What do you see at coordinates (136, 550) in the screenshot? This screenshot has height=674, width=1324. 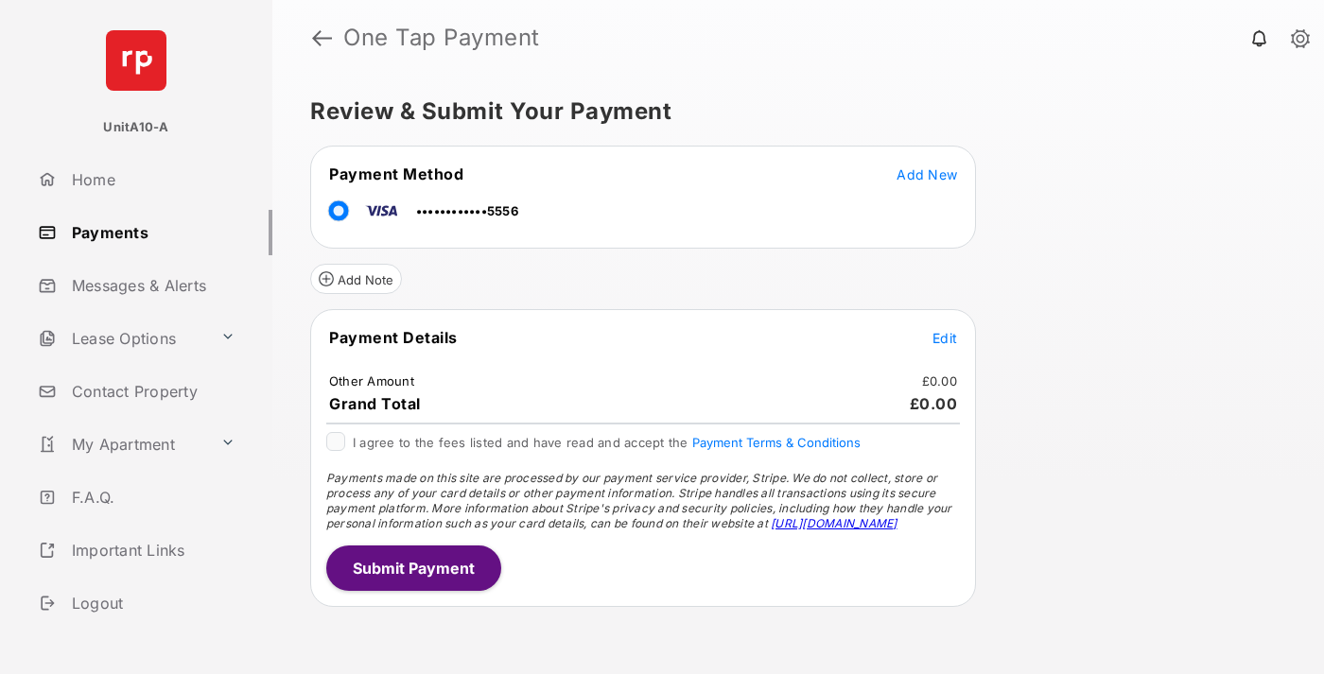 I see `a: Important Links` at bounding box center [136, 550].